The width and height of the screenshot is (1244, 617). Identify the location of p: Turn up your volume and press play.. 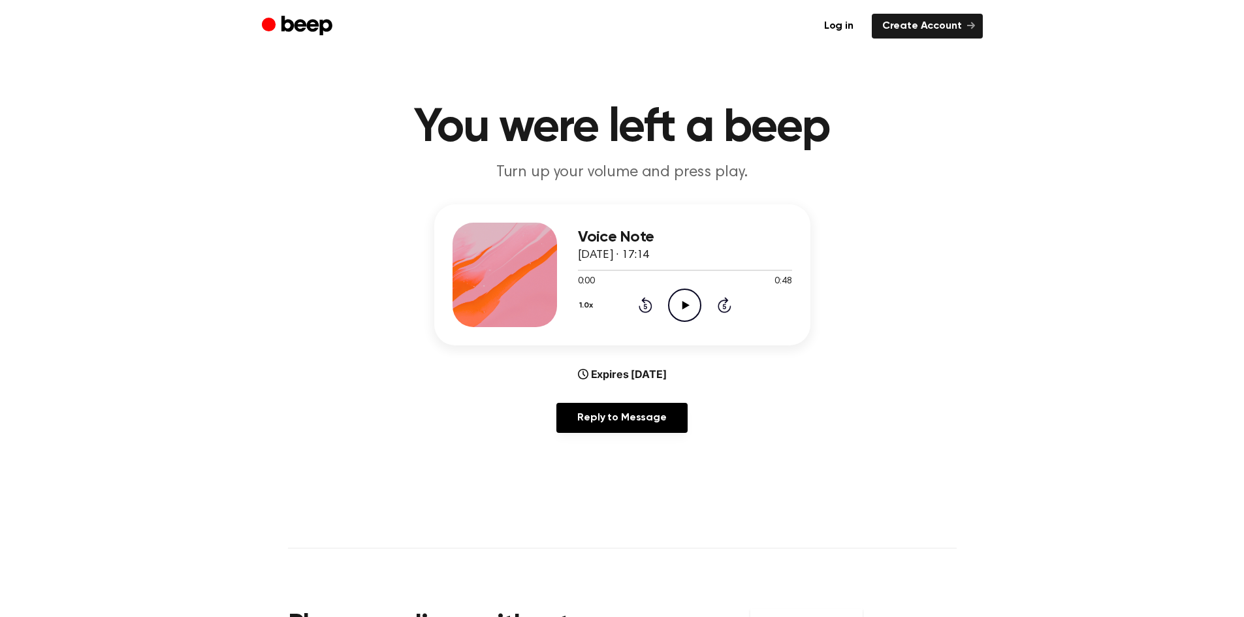
(622, 172).